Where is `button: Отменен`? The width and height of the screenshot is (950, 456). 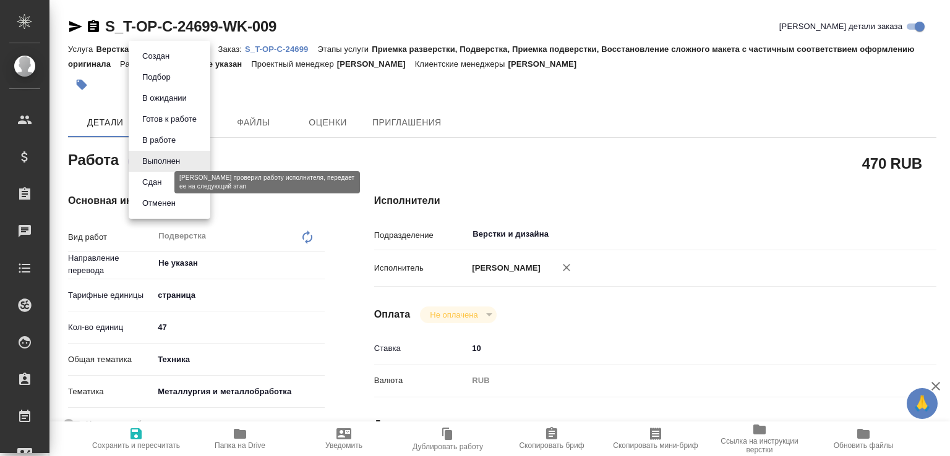
button: Отменен is located at coordinates (159, 203).